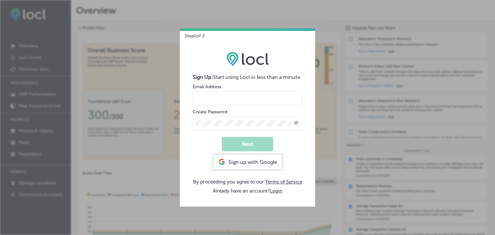 This screenshot has width=495, height=235. Describe the element at coordinates (257, 77) in the screenshot. I see `span: Start using Locl in less than a minute` at that location.